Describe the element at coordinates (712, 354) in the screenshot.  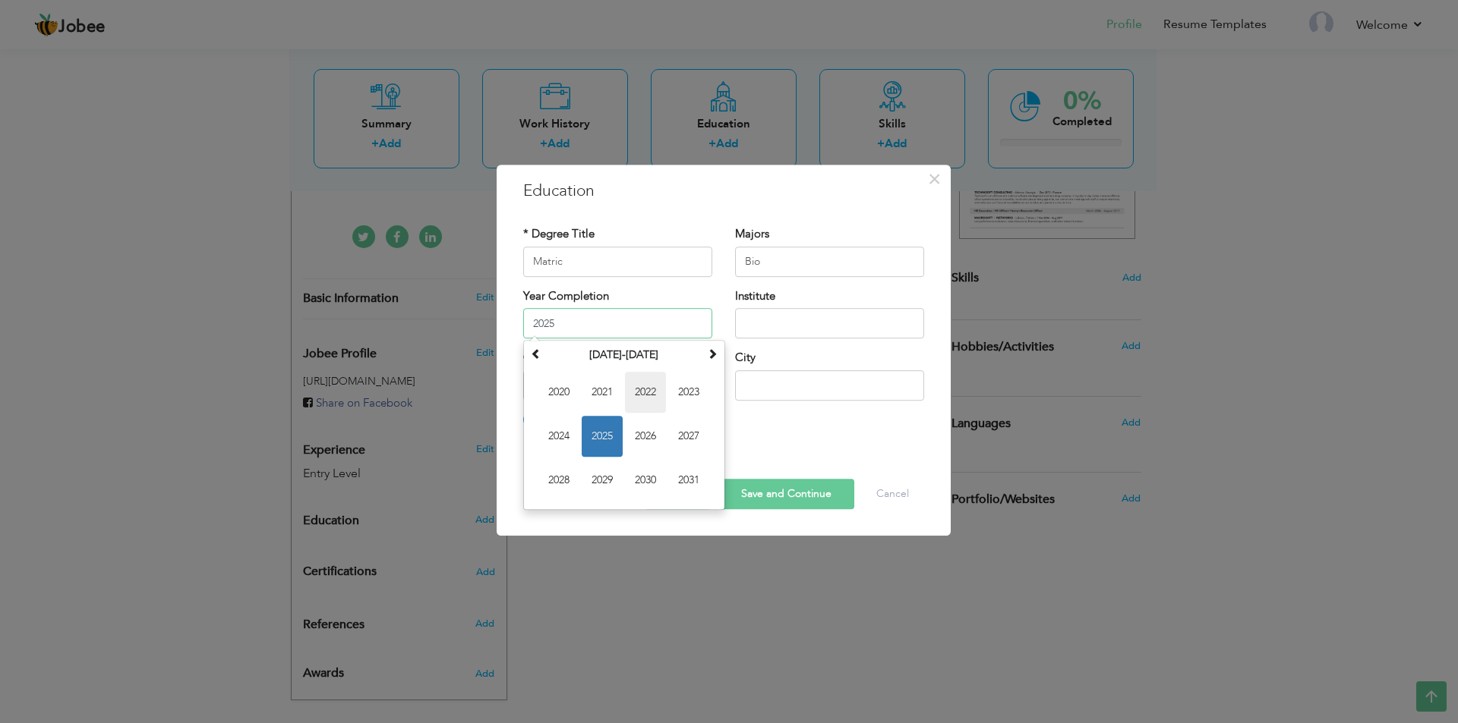
I see `span: Next Decade` at that location.